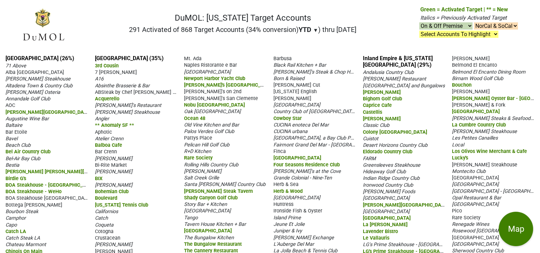 The height and width of the screenshot is (253, 540). What do you see at coordinates (288, 231) in the screenshot?
I see `span: Juniper & Ivy` at bounding box center [288, 231].